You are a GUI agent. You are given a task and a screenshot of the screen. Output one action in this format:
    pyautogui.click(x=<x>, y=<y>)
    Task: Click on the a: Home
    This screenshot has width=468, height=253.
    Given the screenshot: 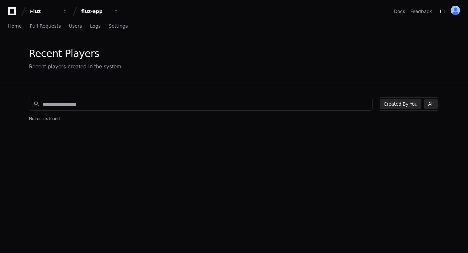 What is the action you would take?
    pyautogui.click(x=15, y=26)
    